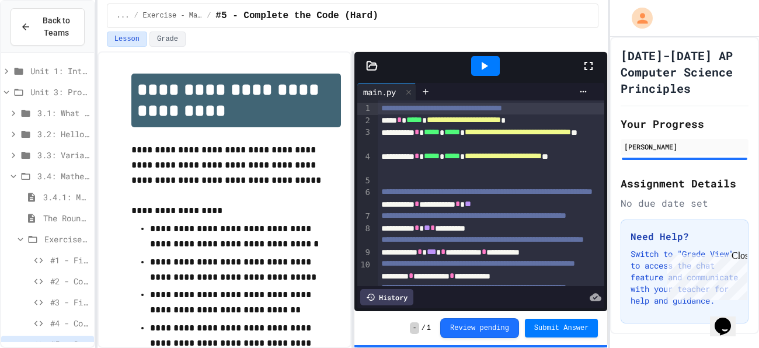 Image resolution: width=759 pixels, height=348 pixels. I want to click on div: 11, so click(364, 290).